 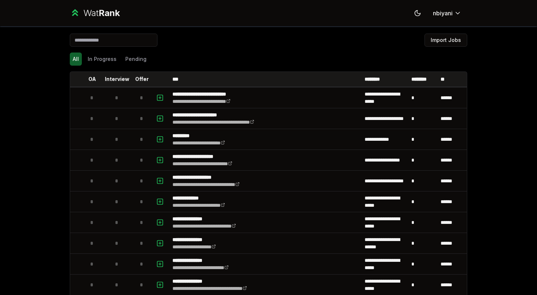 I want to click on a: WatRank, so click(x=95, y=13).